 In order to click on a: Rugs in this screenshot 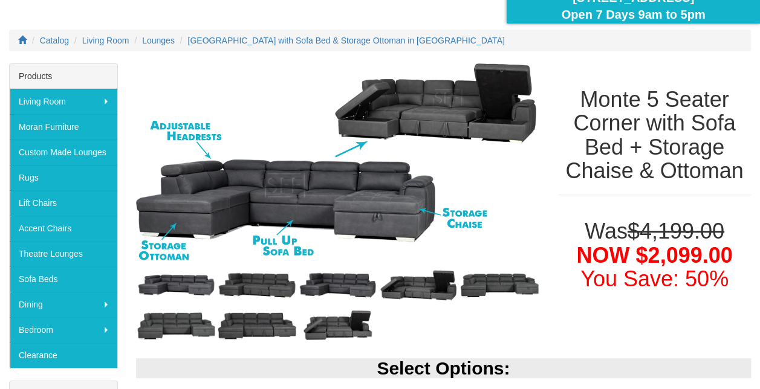, I will do `click(63, 178)`.